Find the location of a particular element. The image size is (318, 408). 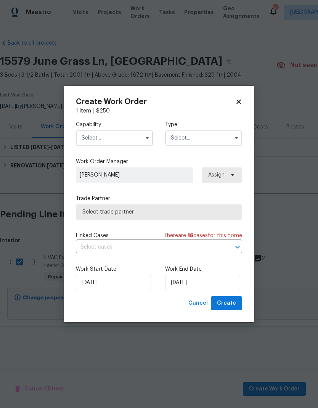

label: Work Order Manager is located at coordinates (159, 162).